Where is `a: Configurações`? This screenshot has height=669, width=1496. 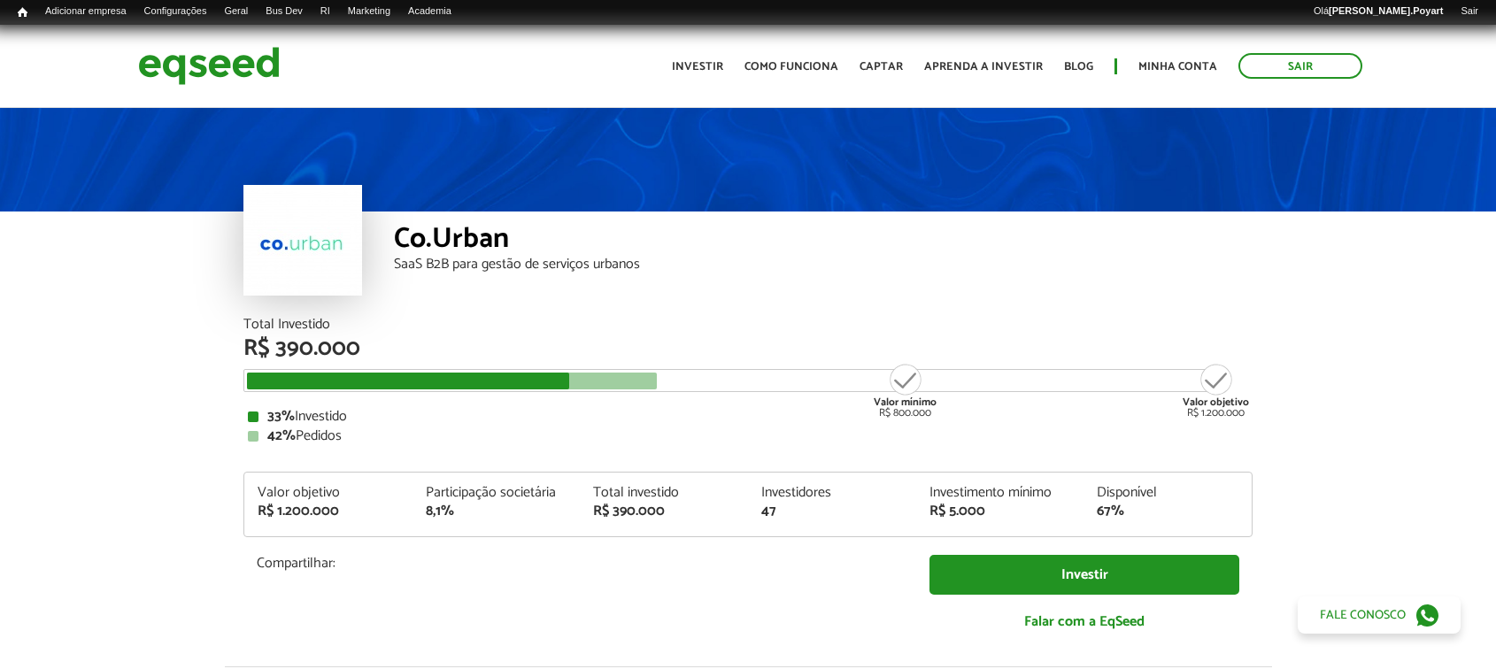 a: Configurações is located at coordinates (175, 12).